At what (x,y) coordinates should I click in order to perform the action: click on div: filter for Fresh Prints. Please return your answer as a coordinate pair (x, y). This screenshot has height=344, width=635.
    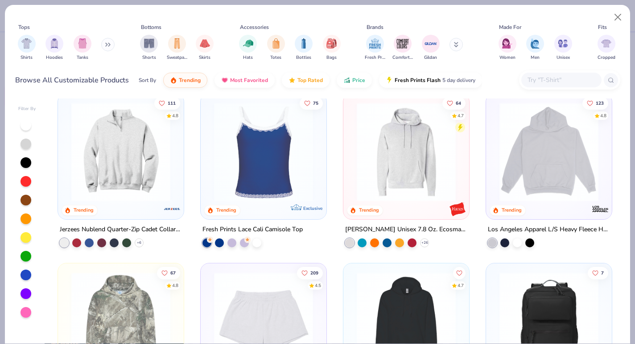
    Looking at the image, I should click on (375, 48).